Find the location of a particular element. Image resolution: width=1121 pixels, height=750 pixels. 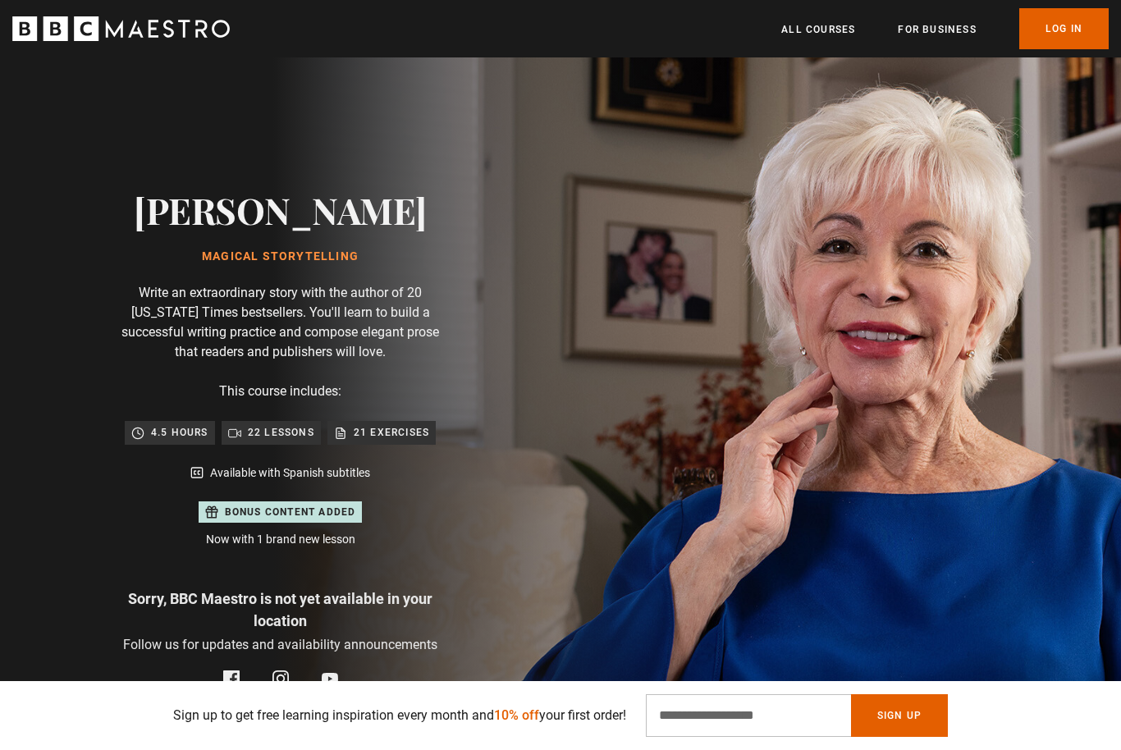

p: Bonus content added is located at coordinates (291, 512).